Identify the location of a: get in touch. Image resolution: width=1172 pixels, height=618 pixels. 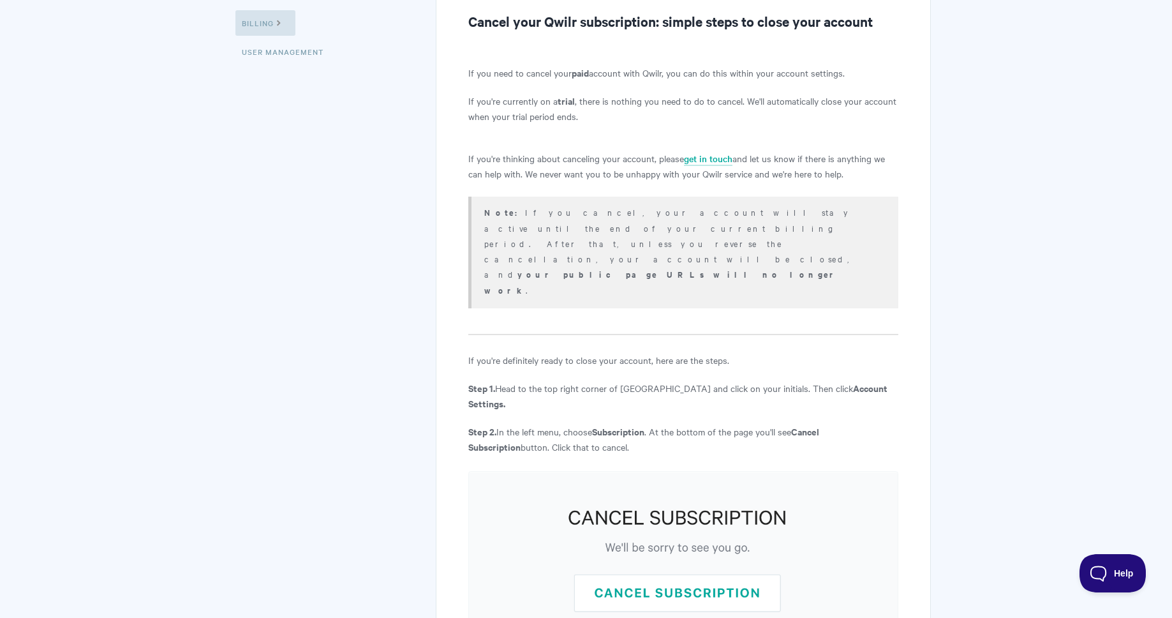
(708, 159).